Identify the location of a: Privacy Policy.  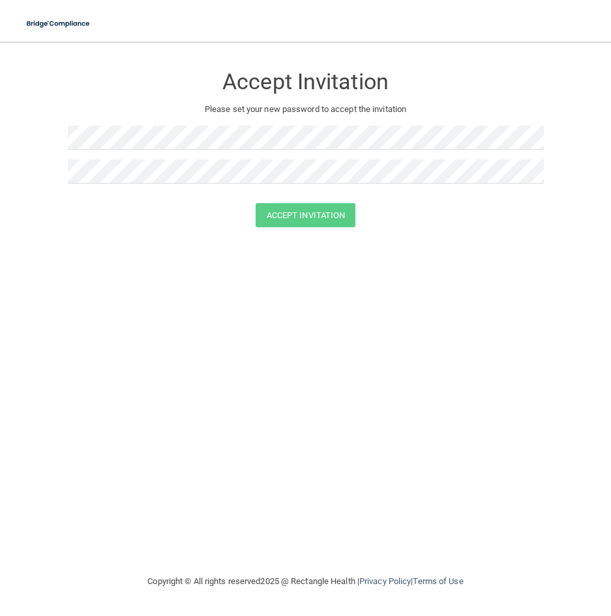
(384, 581).